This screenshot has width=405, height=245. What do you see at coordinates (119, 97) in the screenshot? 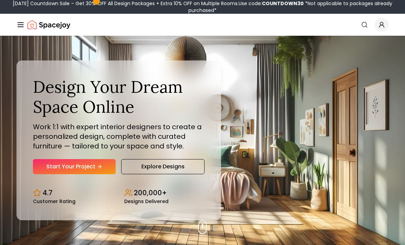
I see `h1: Design Your Dream Space Online` at bounding box center [119, 97].